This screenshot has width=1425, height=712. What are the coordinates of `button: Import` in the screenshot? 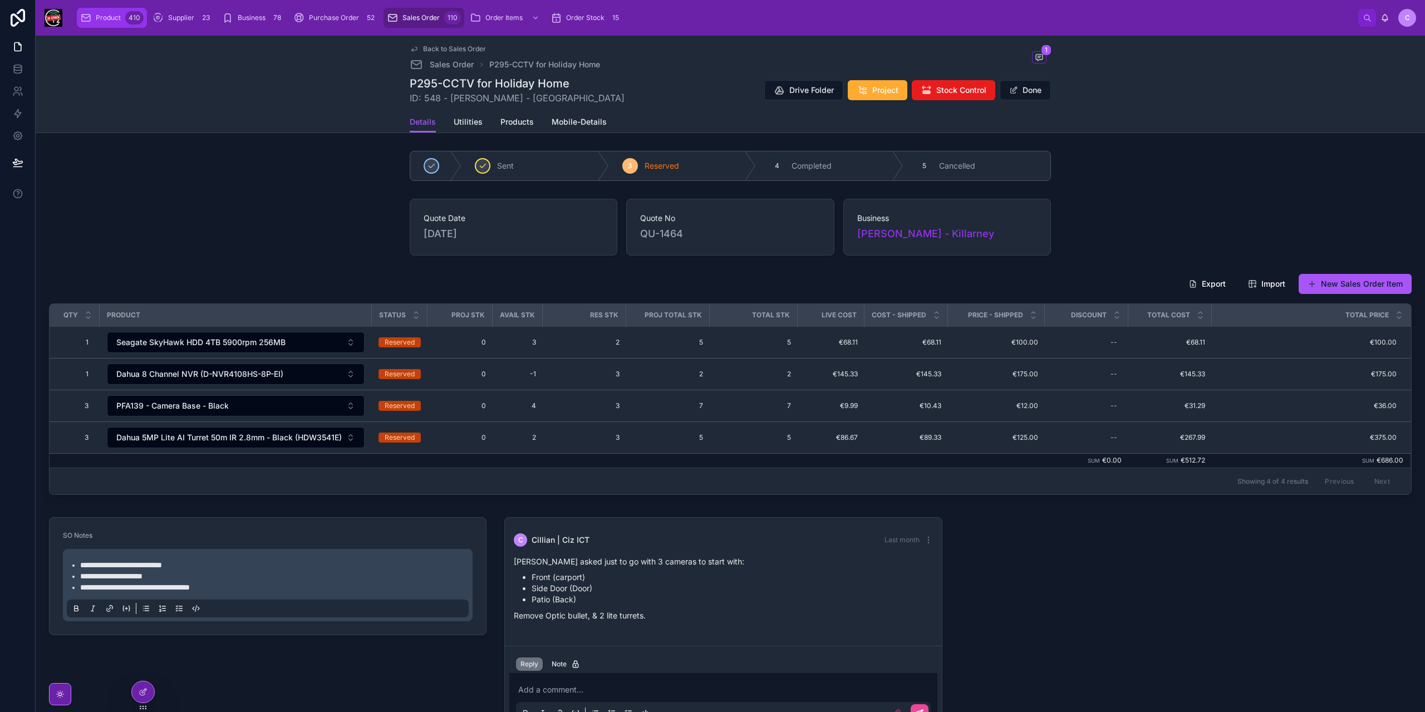 It's located at (1266, 284).